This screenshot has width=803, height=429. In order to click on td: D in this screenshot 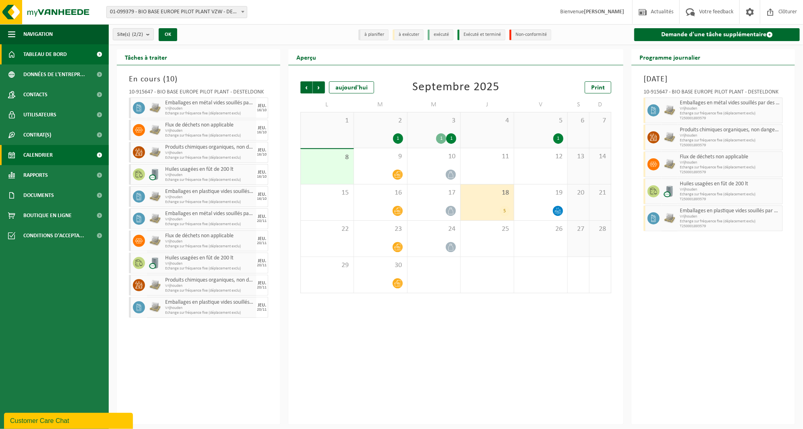, I will do `click(600, 105)`.